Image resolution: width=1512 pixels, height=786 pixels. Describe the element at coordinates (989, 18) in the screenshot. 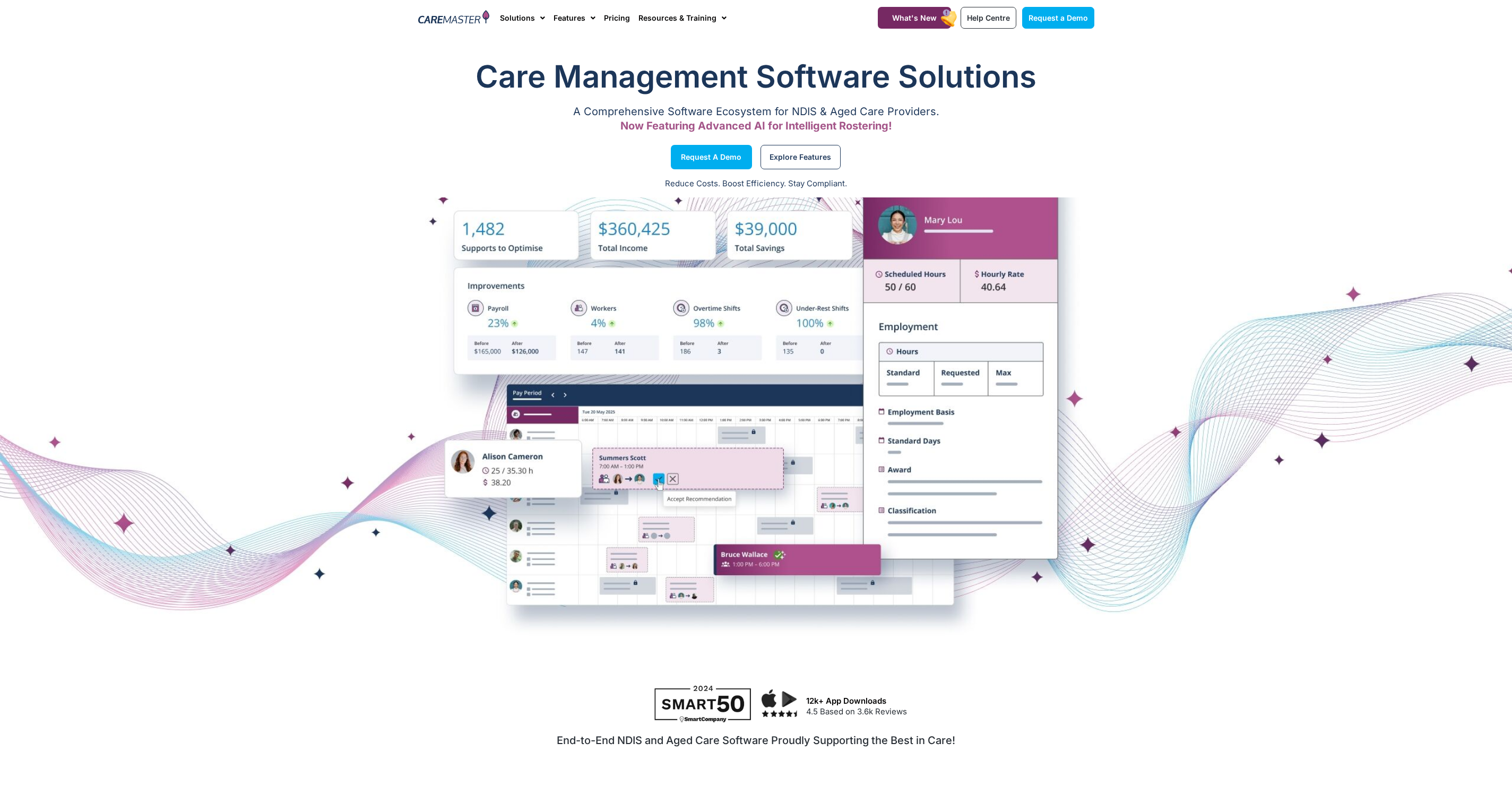

I see `span: Help Centre` at that location.